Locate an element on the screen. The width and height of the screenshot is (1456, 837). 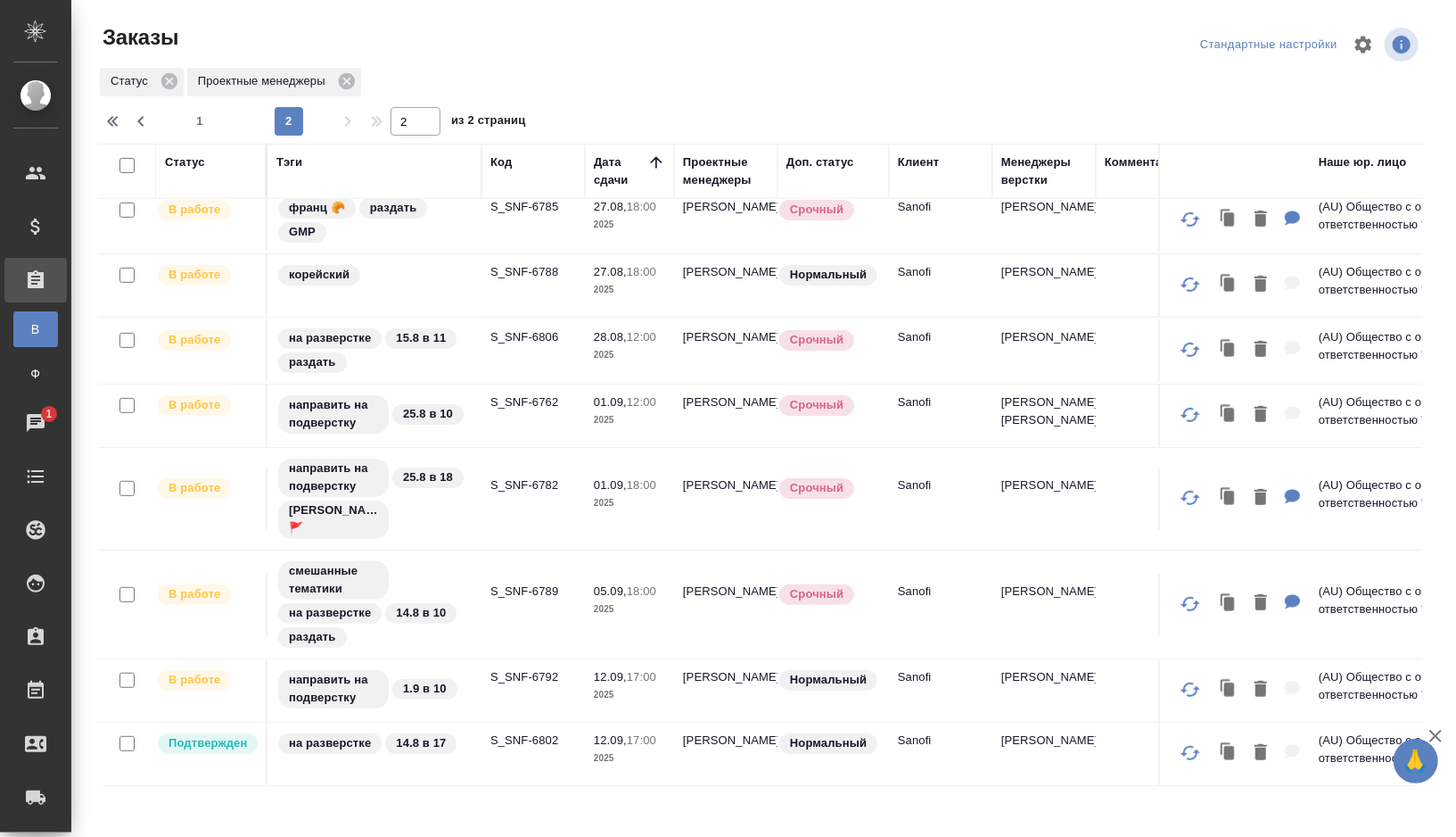
div: смешанные тематики, на разверстке, 14.8 в 10, раздать is located at coordinates (374, 604).